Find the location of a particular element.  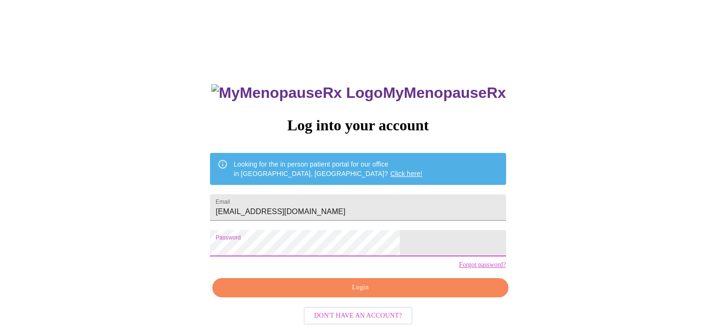

a: Don't have an account? is located at coordinates (358, 314).